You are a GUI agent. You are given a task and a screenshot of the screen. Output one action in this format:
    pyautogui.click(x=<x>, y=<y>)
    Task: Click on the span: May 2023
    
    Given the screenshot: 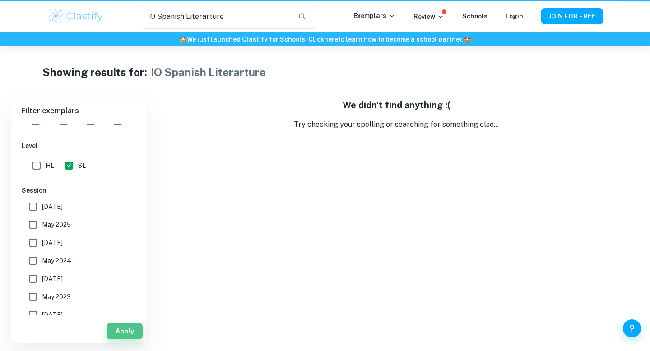 What is the action you would take?
    pyautogui.click(x=56, y=297)
    